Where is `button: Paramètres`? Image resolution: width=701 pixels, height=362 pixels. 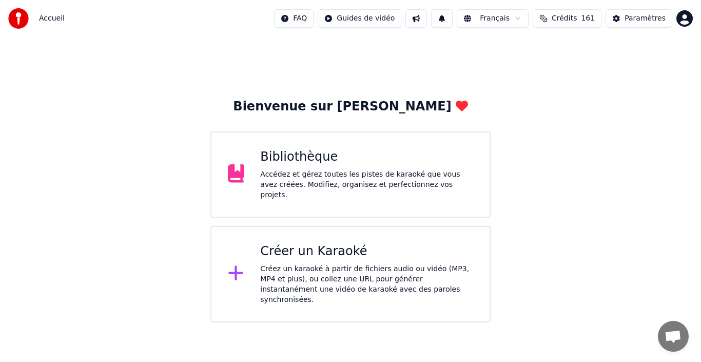
button: Paramètres is located at coordinates (639, 18).